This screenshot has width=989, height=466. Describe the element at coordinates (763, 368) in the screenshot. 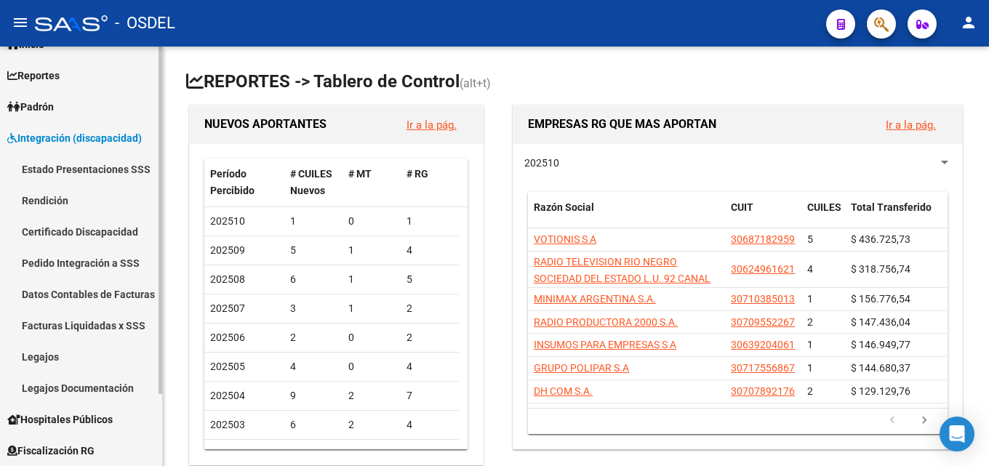

I see `span: 30717556867` at that location.